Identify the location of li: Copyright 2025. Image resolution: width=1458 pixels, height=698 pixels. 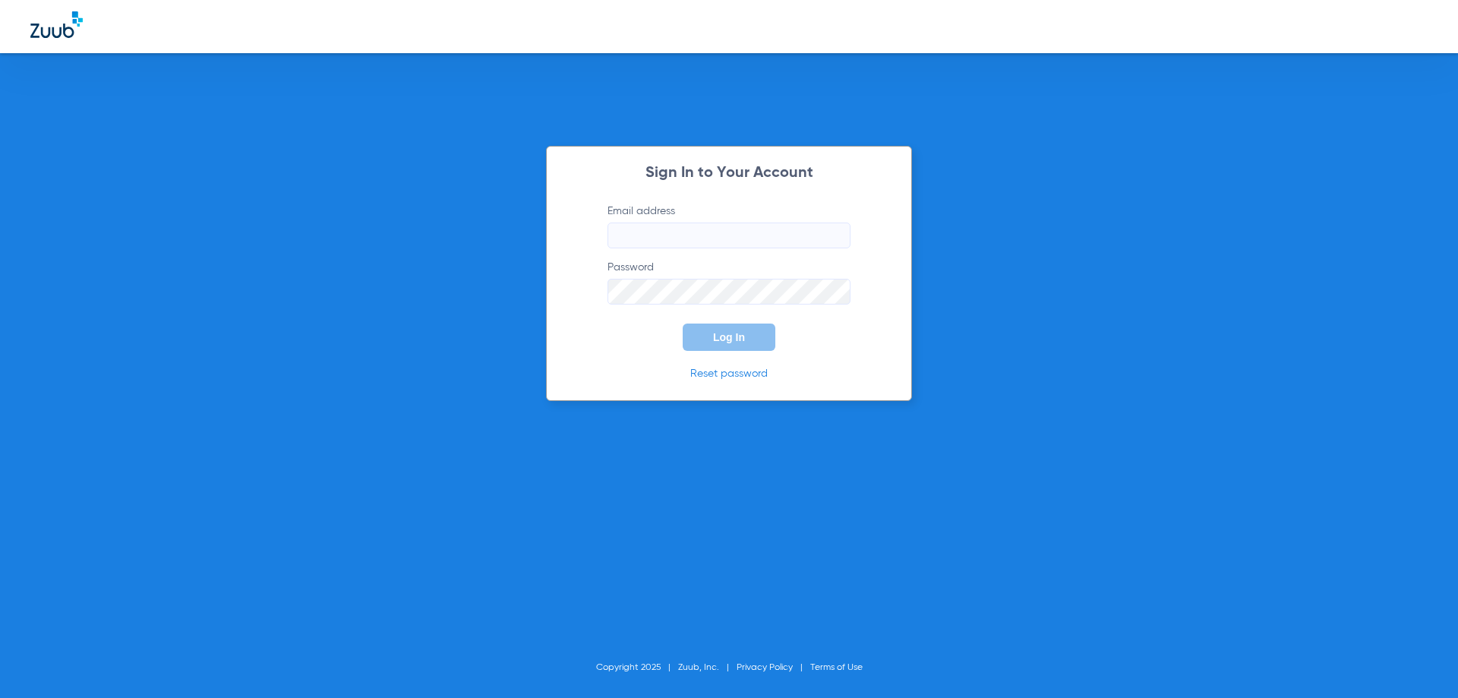
(637, 667).